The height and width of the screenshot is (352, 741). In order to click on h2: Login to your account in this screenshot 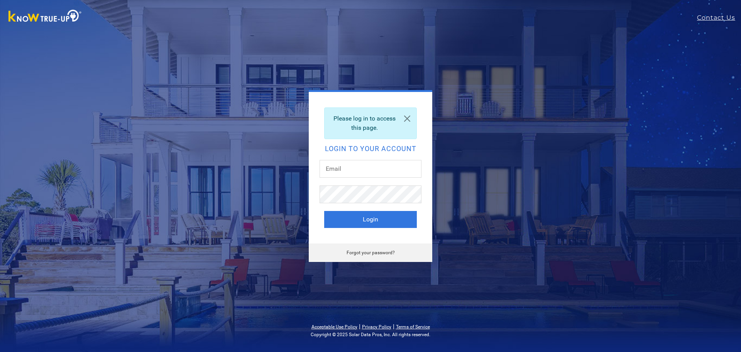, I will do `click(371, 149)`.